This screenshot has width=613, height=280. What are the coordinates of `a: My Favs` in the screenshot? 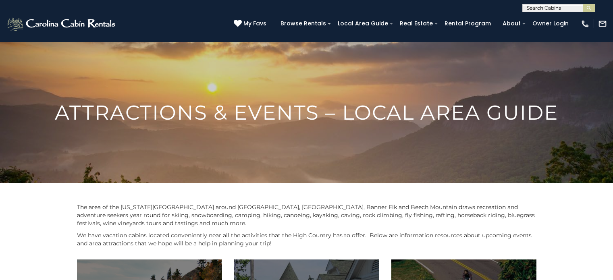 It's located at (251, 24).